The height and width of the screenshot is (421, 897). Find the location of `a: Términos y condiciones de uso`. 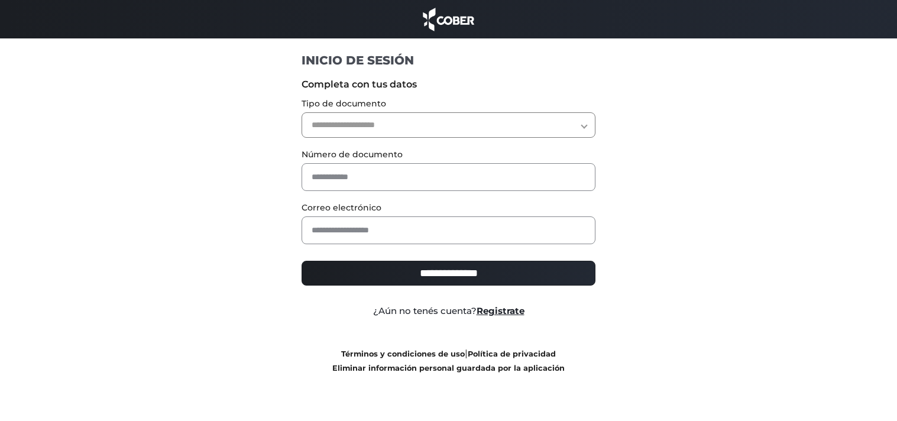

a: Términos y condiciones de uso is located at coordinates (403, 354).